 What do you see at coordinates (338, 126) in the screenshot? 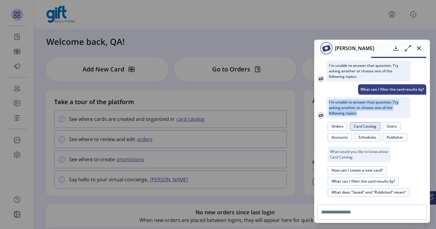
I see `button: Orders` at bounding box center [338, 126].